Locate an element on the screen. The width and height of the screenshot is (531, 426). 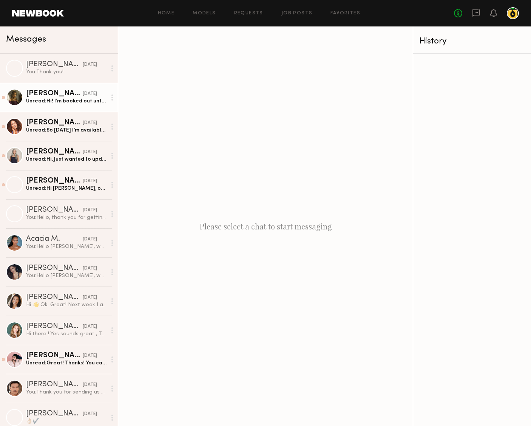
a: Requests is located at coordinates (249, 13).